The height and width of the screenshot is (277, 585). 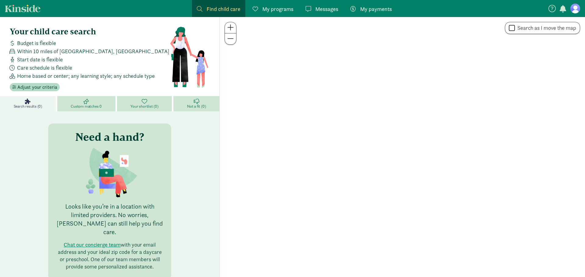 What do you see at coordinates (86, 107) in the screenshot?
I see `span: Custom matches 0` at bounding box center [86, 107].